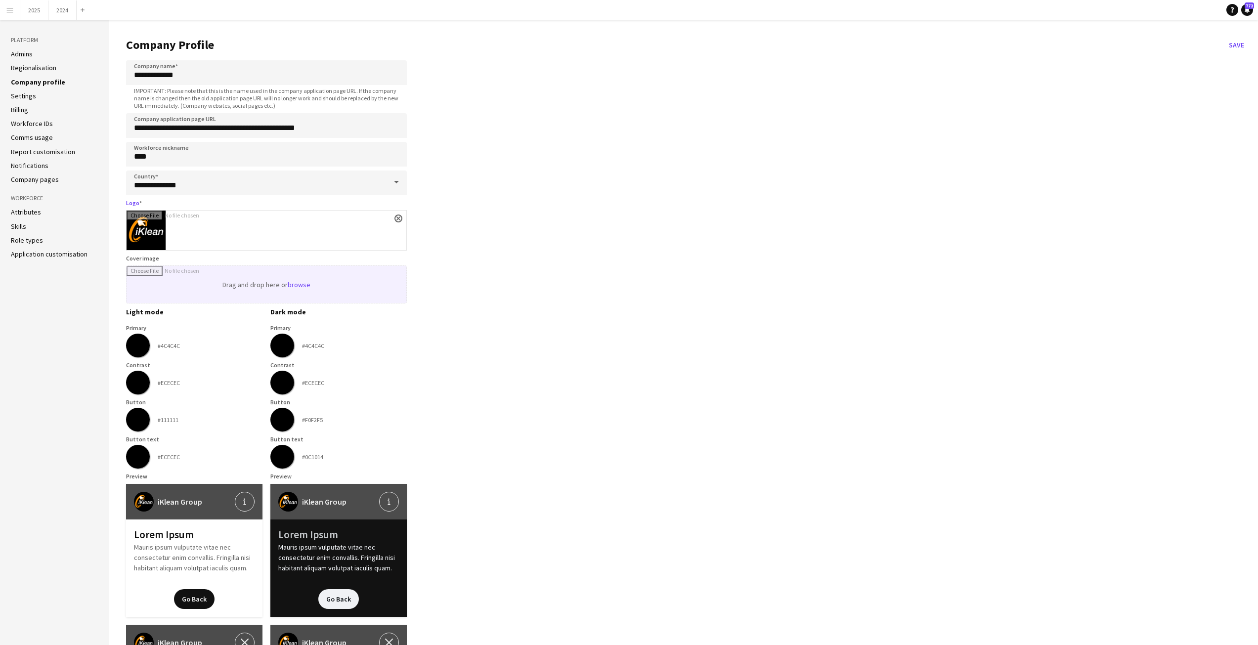 Image resolution: width=1258 pixels, height=645 pixels. Describe the element at coordinates (22, 54) in the screenshot. I see `a: Admins` at that location.